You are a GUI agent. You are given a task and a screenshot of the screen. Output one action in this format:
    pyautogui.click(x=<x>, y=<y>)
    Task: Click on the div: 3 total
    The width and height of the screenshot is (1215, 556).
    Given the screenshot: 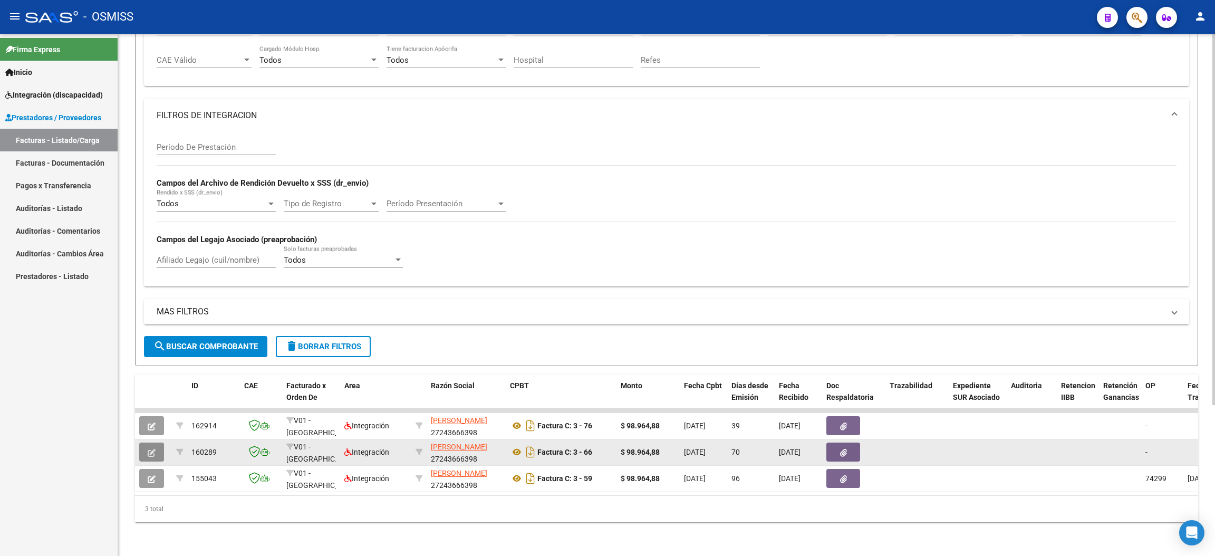 What is the action you would take?
    pyautogui.click(x=667, y=509)
    